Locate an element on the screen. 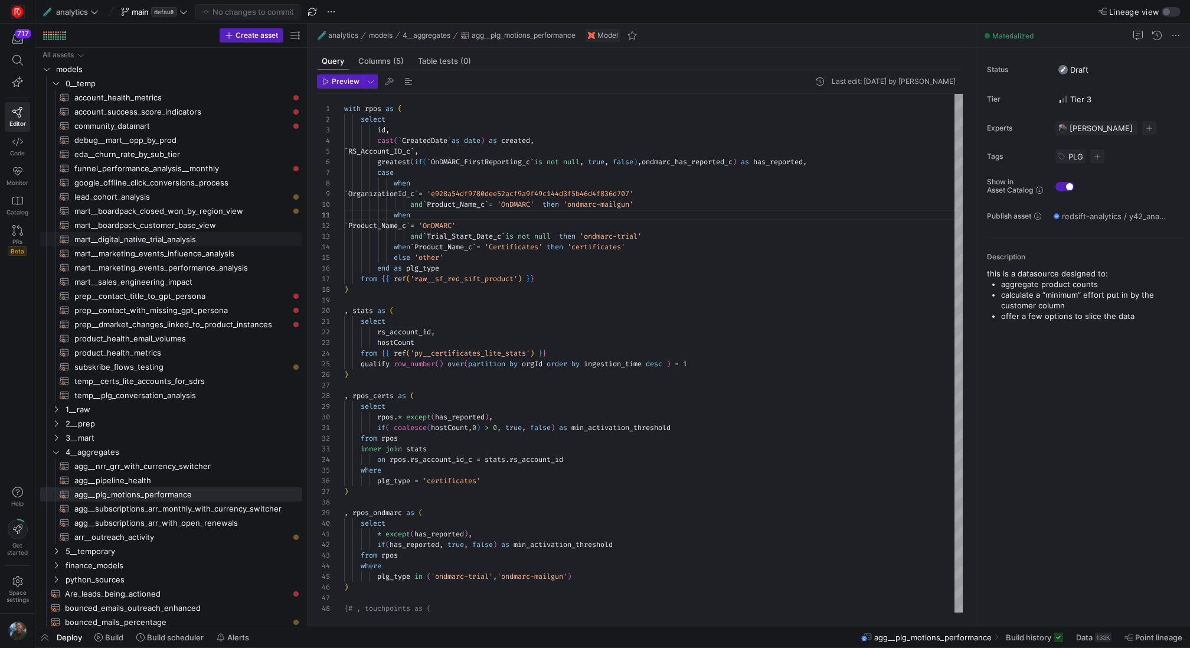  span: Tier is located at coordinates (1017, 99).